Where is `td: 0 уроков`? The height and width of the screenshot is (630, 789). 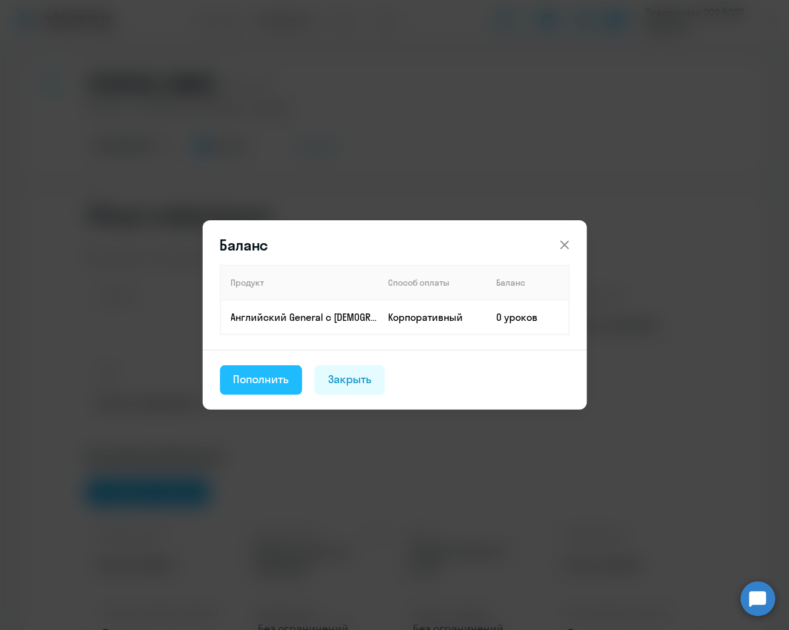
td: 0 уроков is located at coordinates (527, 317).